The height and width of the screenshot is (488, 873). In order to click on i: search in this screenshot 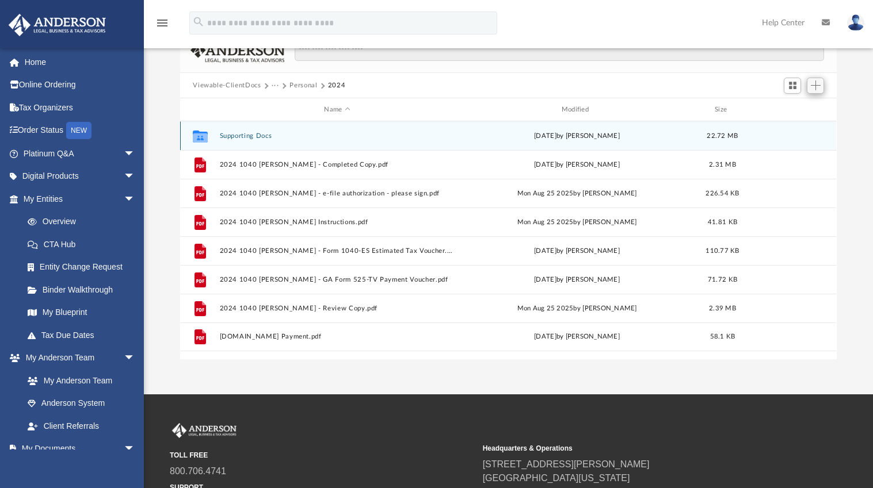, I will do `click(198, 22)`.